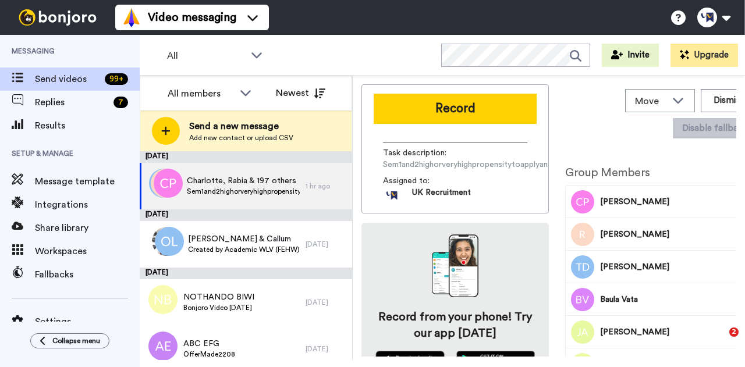  I want to click on span: Move, so click(651, 101).